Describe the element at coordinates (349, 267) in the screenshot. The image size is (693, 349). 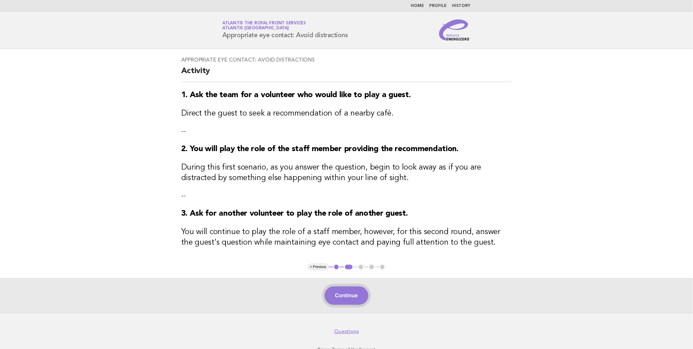
I see `button: 2` at that location.